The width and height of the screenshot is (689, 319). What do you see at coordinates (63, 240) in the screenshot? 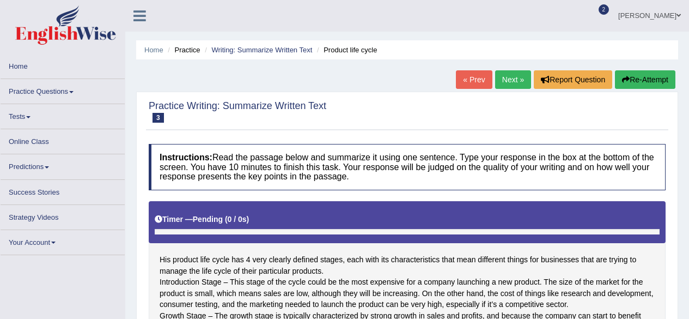
I see `a: Your Account` at bounding box center [63, 240].